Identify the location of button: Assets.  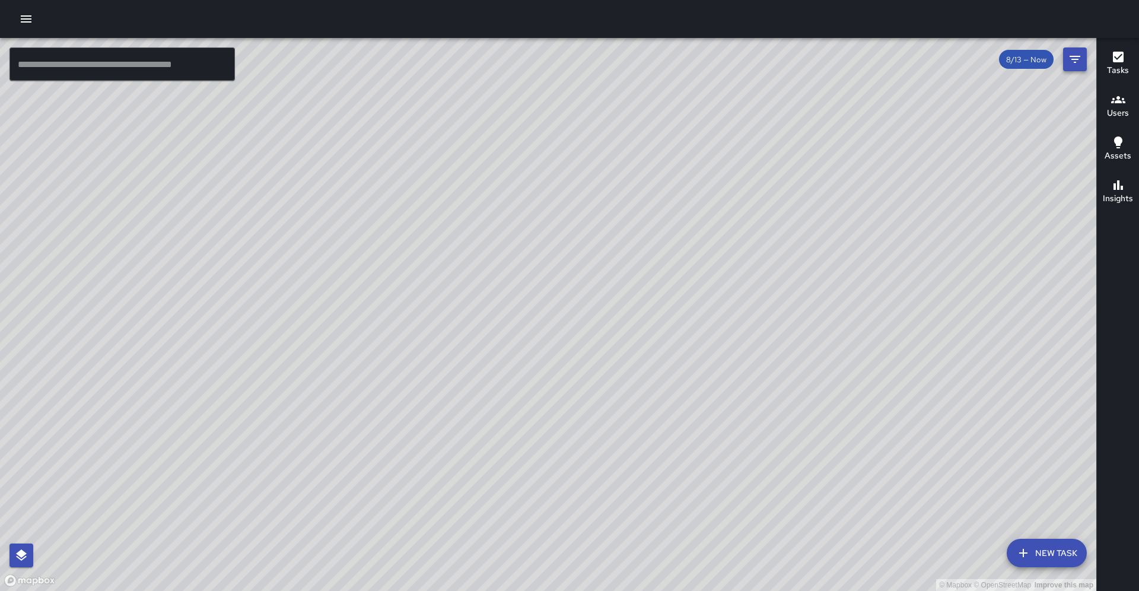
(1118, 149).